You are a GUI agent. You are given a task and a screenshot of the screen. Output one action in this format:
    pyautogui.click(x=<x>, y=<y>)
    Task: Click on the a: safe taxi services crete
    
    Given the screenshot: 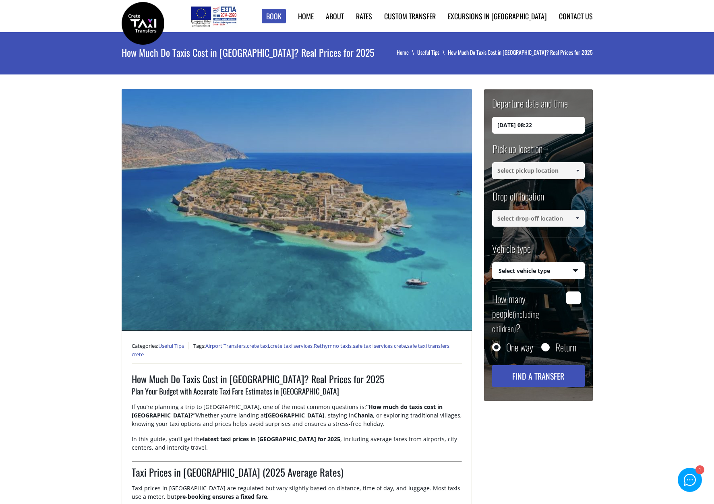 What is the action you would take?
    pyautogui.click(x=379, y=346)
    